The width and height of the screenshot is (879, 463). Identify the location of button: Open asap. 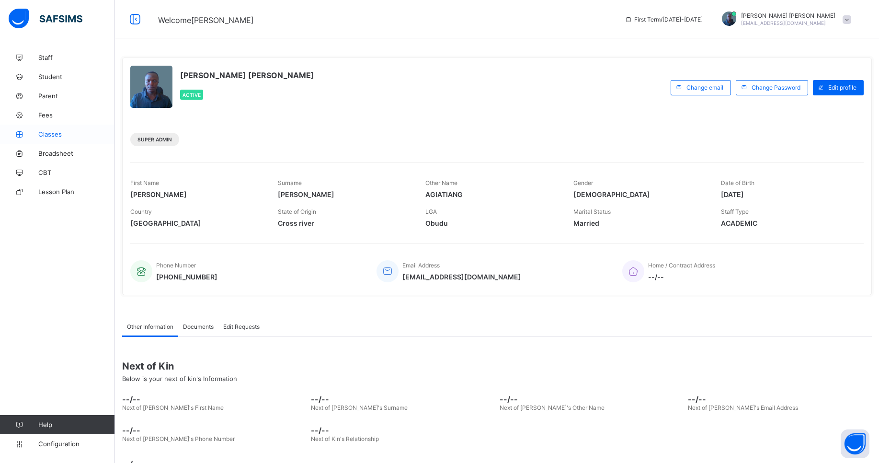
(855, 444).